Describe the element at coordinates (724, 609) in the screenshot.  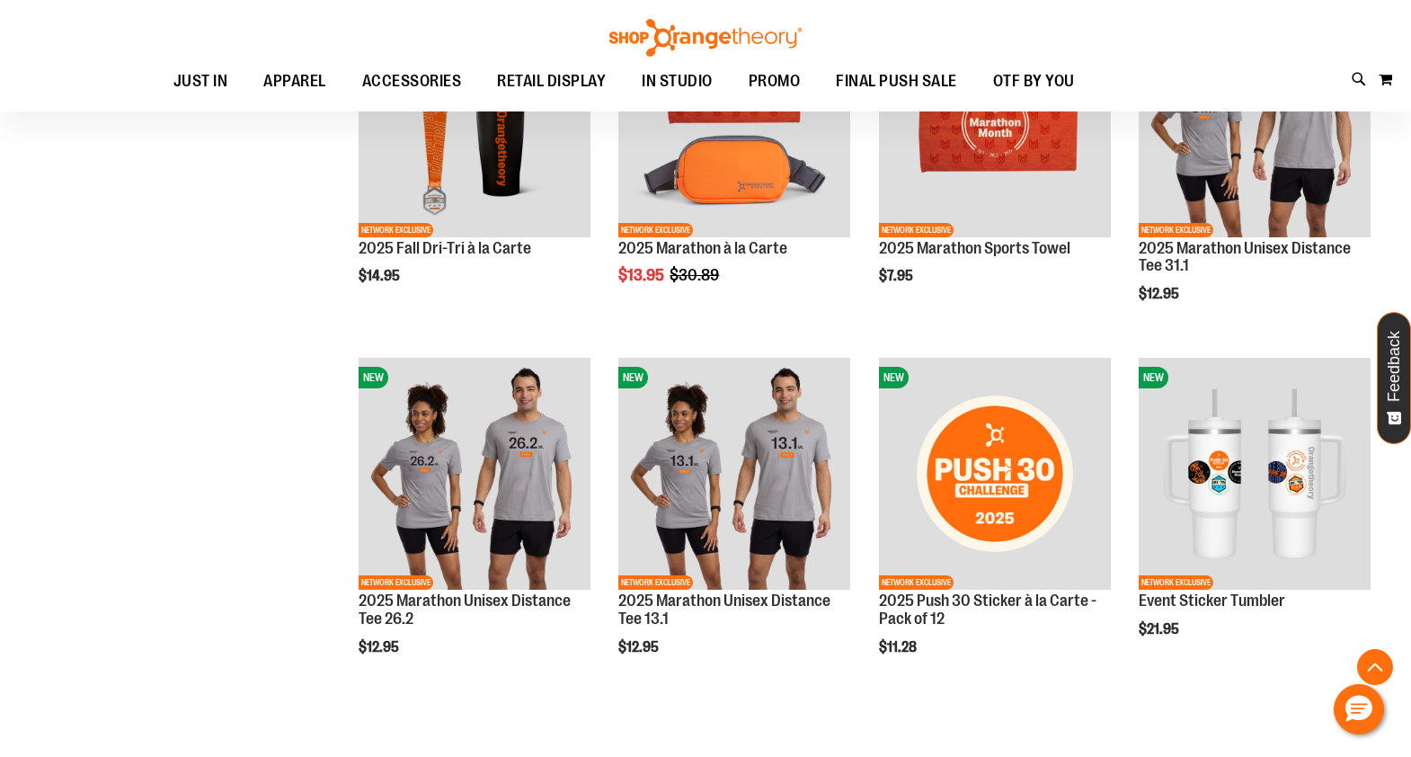
I see `a: 2025 Marathon Unisex Distance Tee 13.1` at that location.